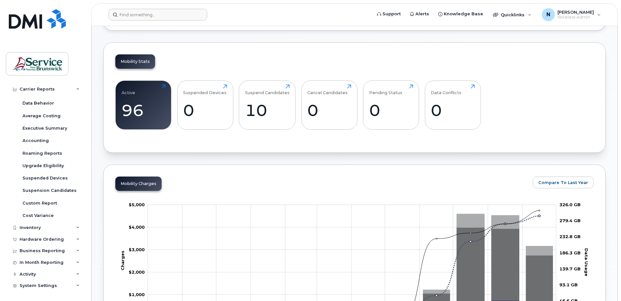 The height and width of the screenshot is (301, 621). What do you see at coordinates (461, 14) in the screenshot?
I see `a: Knowledge Base` at bounding box center [461, 14].